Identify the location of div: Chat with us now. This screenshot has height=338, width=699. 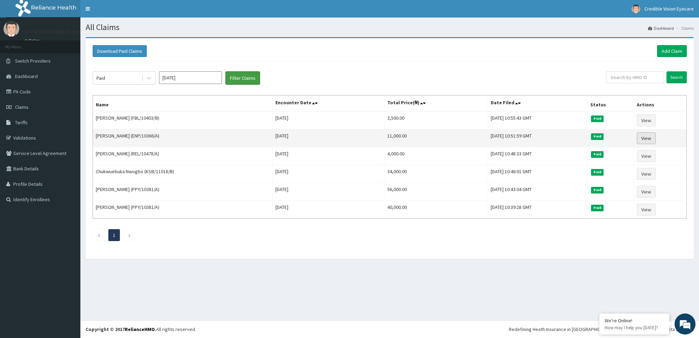
(77, 44).